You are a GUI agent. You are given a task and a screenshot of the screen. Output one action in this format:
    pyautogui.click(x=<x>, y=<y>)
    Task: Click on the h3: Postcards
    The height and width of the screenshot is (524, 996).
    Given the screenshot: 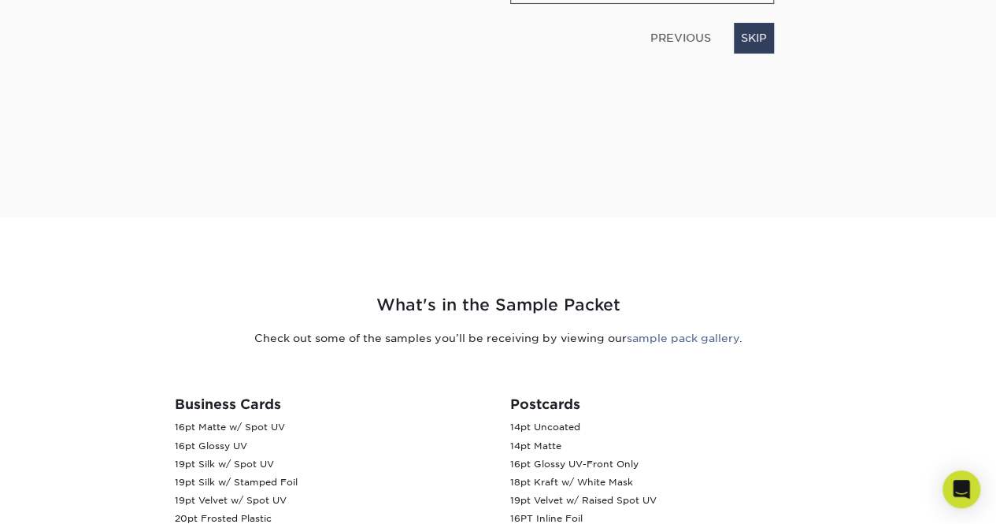 What is the action you would take?
    pyautogui.click(x=666, y=404)
    